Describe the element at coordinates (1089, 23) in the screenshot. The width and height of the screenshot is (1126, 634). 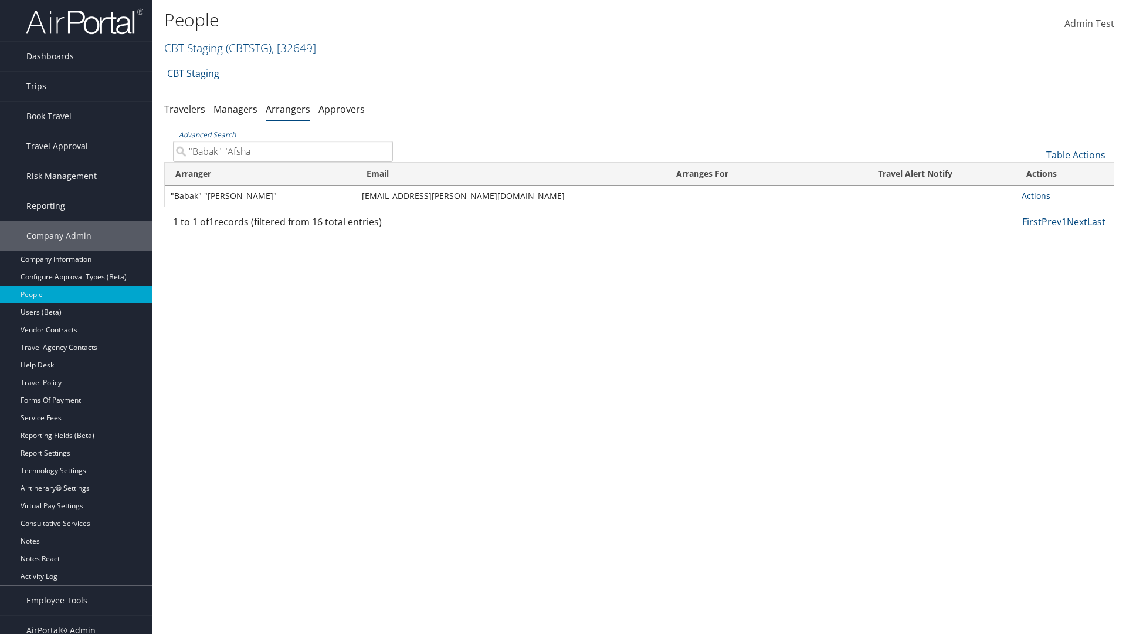
I see `span: Admin Test` at that location.